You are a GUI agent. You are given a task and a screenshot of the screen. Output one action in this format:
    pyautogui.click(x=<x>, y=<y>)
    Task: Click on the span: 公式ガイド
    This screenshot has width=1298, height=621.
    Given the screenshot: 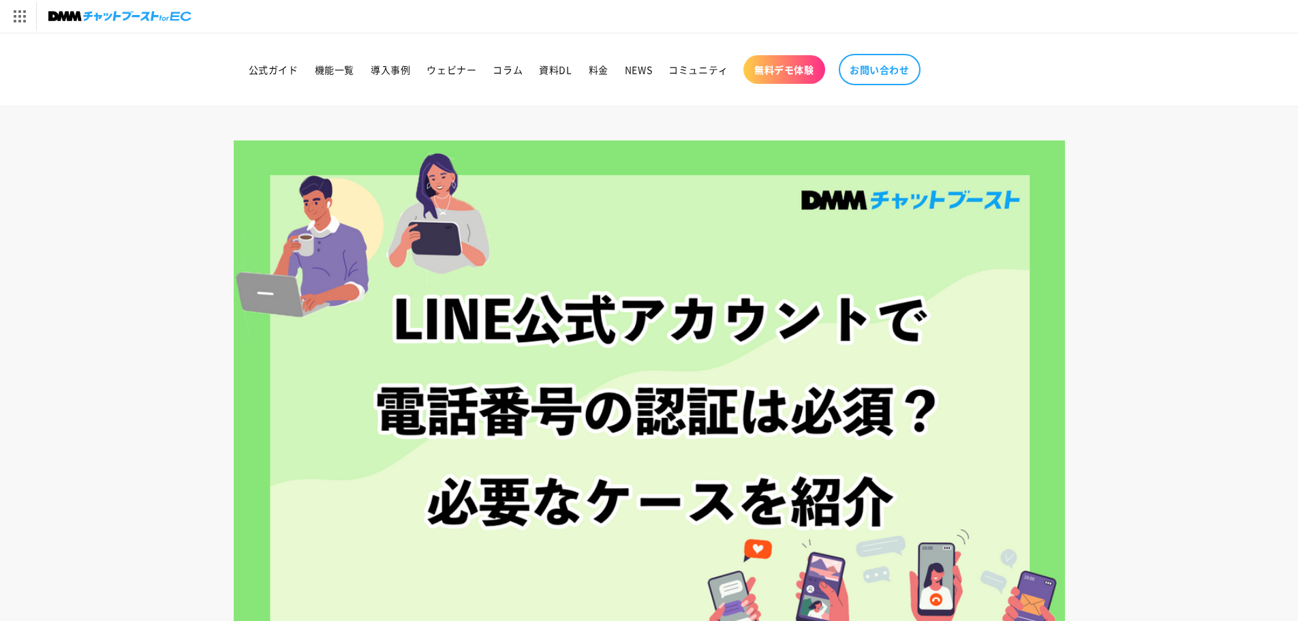 What is the action you would take?
    pyautogui.click(x=273, y=69)
    